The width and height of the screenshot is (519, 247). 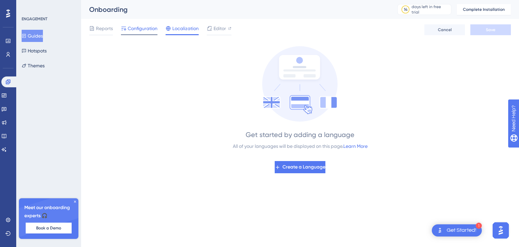 What do you see at coordinates (457, 230) in the screenshot?
I see `div: Open Get Started! checklist, remaining modules: 1` at bounding box center [457, 230].